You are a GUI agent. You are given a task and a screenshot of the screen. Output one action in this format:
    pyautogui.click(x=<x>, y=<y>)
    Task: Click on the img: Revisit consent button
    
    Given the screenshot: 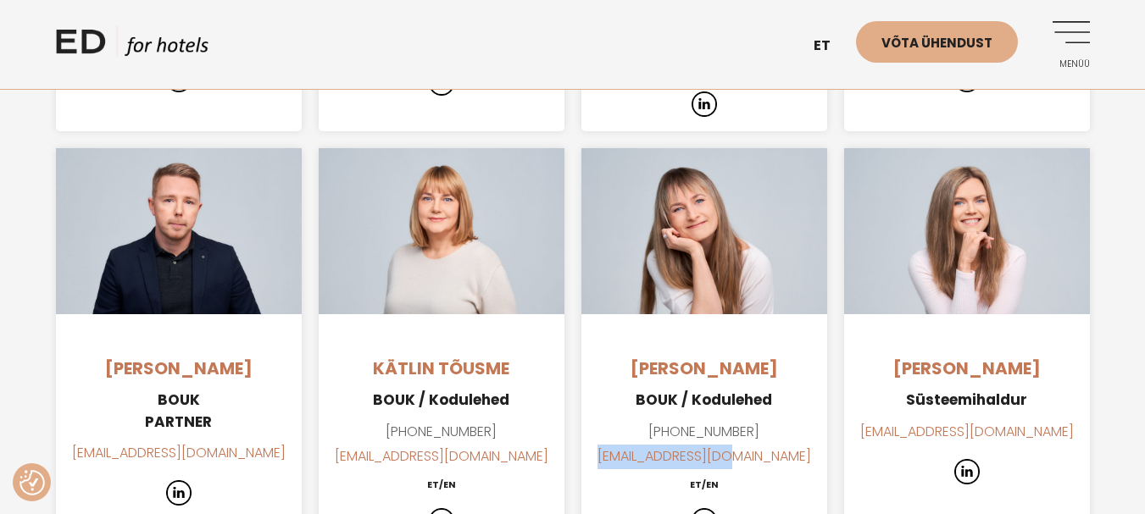 What is the action you would take?
    pyautogui.click(x=32, y=483)
    